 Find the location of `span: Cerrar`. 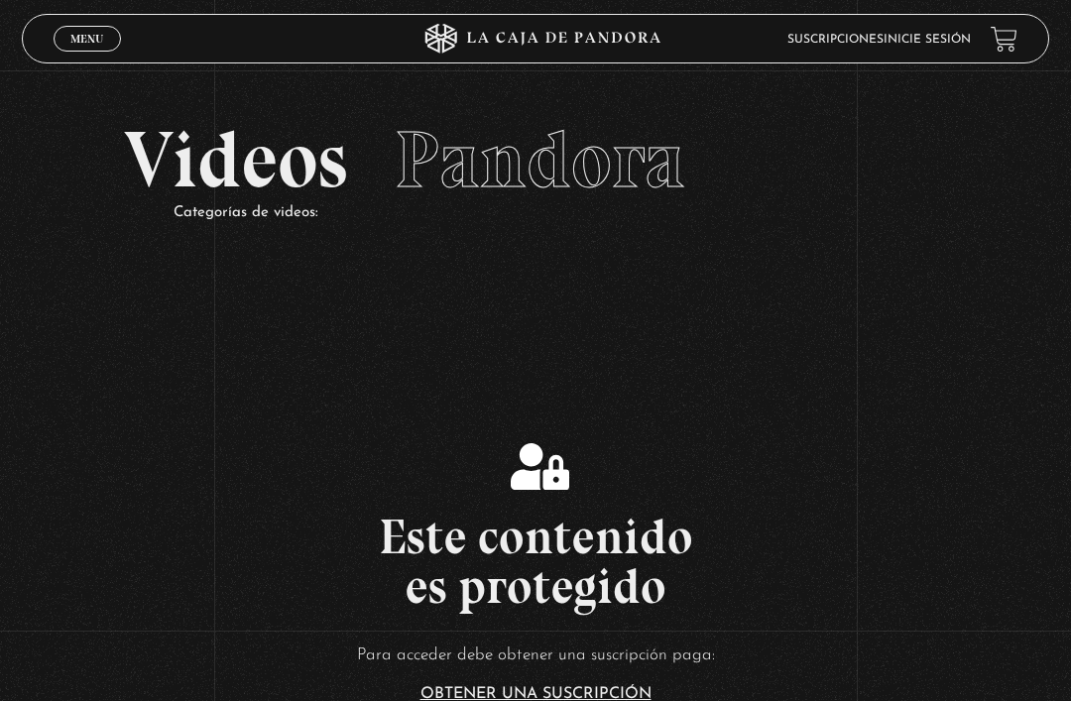

span: Cerrar is located at coordinates (87, 57).